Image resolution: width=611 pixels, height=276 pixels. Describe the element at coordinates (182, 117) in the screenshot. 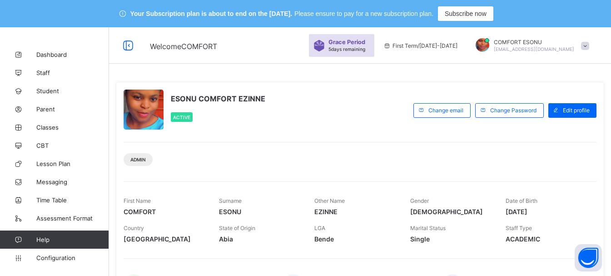

I see `span: Active` at that location.